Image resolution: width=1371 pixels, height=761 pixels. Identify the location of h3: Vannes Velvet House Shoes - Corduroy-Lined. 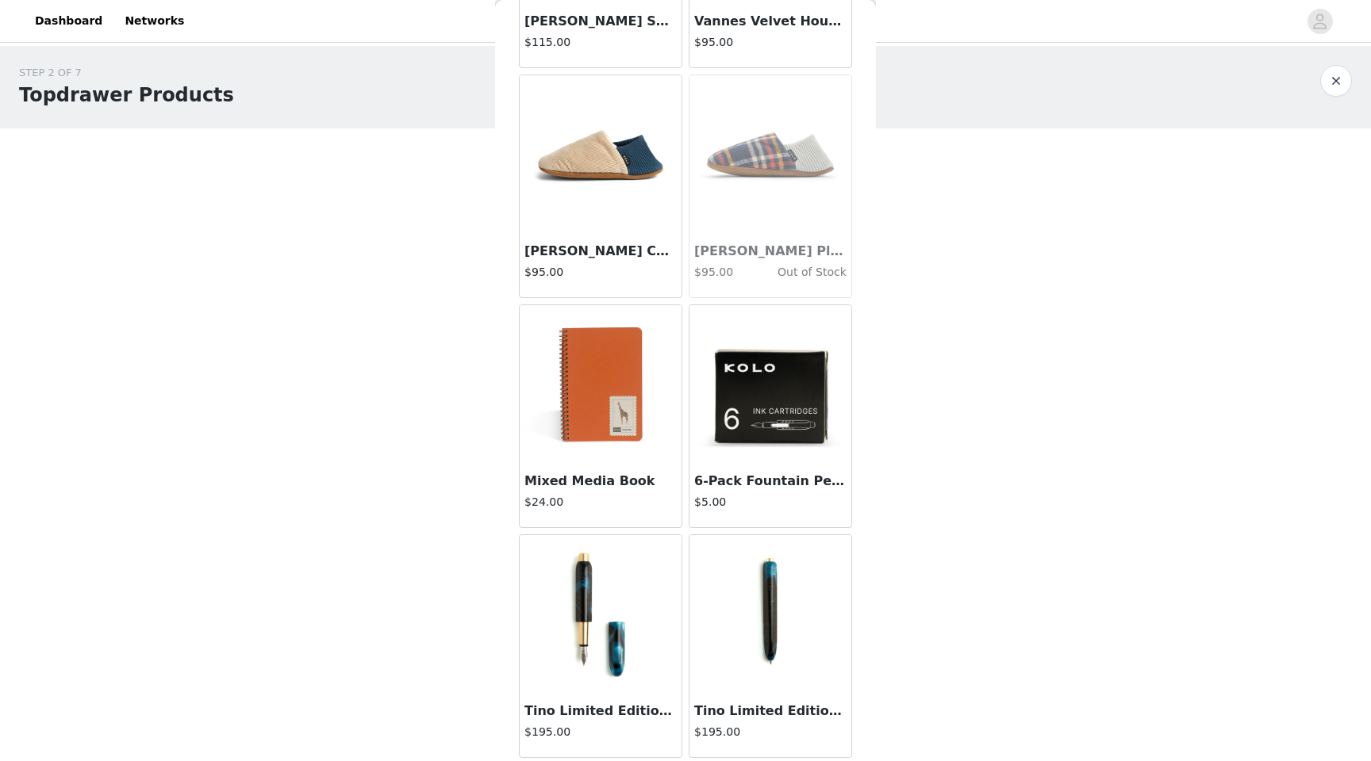
(770, 21).